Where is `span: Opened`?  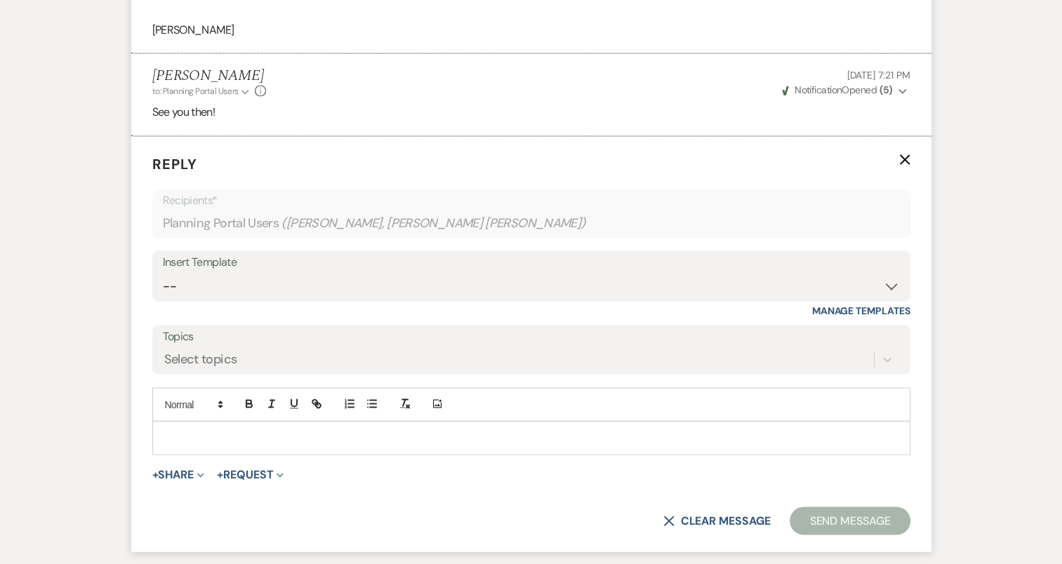
span: Opened is located at coordinates (837, 90).